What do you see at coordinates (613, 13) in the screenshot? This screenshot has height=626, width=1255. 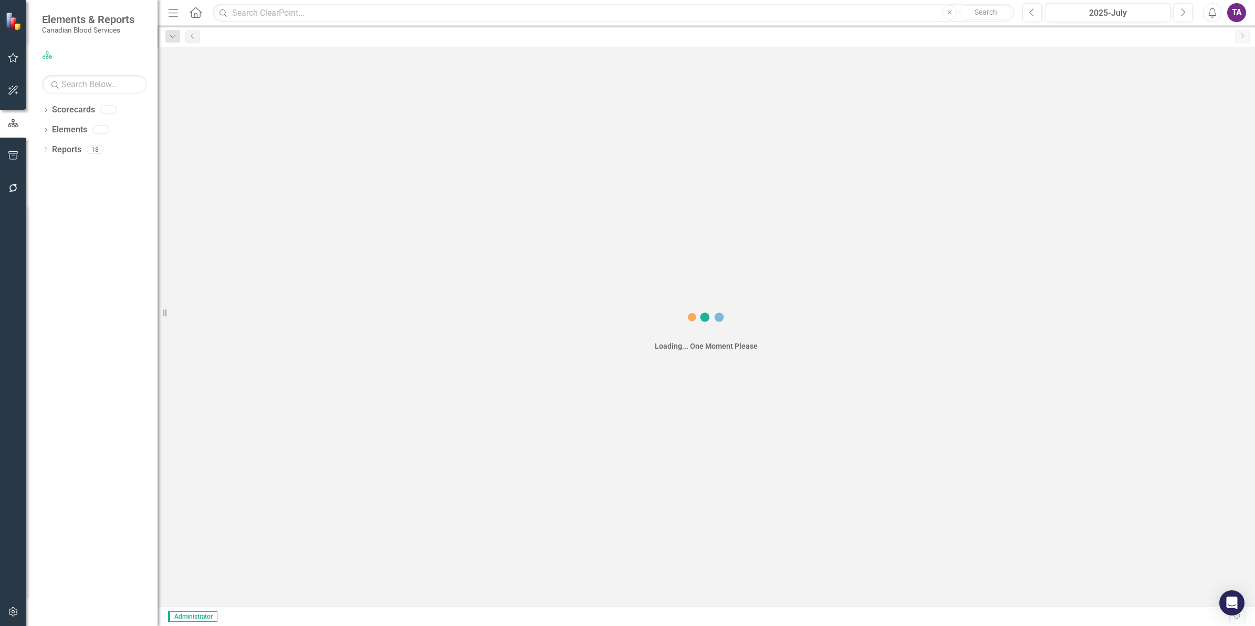 I see `input: Search ClearPoint...` at bounding box center [613, 13].